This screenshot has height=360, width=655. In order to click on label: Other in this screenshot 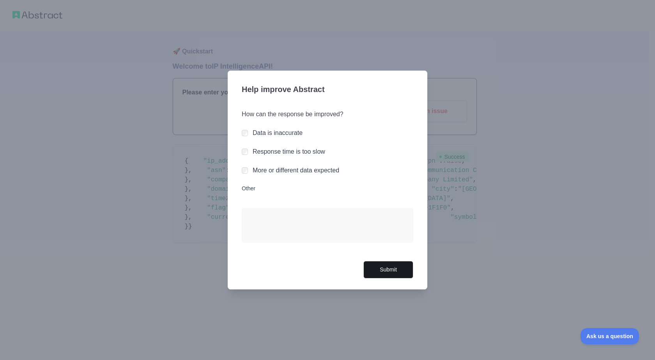, I will do `click(328, 188)`.